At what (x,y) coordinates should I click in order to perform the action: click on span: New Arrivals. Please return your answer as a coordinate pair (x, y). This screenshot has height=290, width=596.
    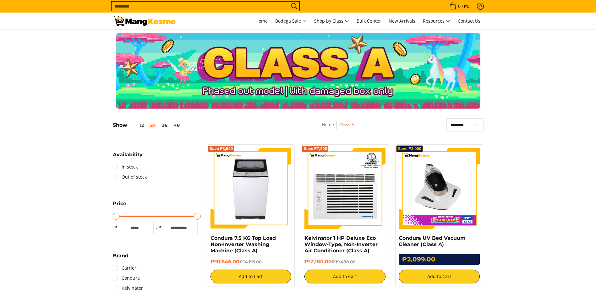
    Looking at the image, I should click on (402, 21).